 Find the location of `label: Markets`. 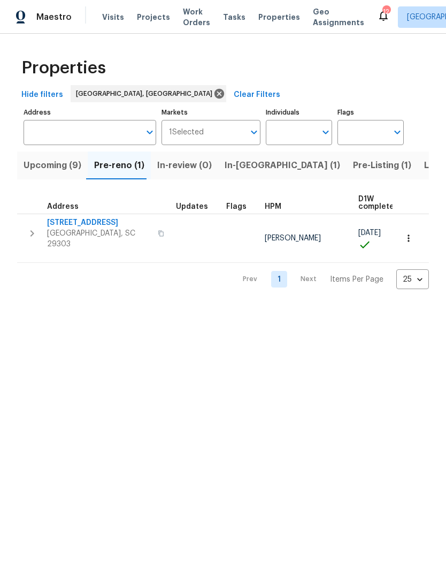

label: Markets is located at coordinates (211, 112).